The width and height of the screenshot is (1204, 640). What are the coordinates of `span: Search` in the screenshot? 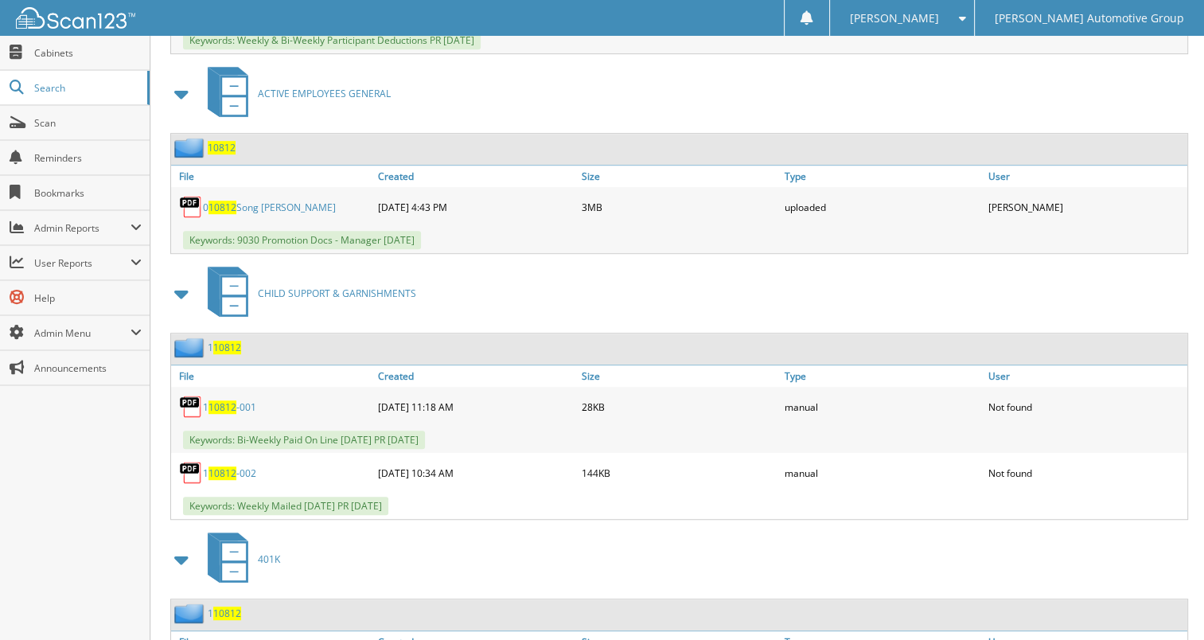 It's located at (87, 88).